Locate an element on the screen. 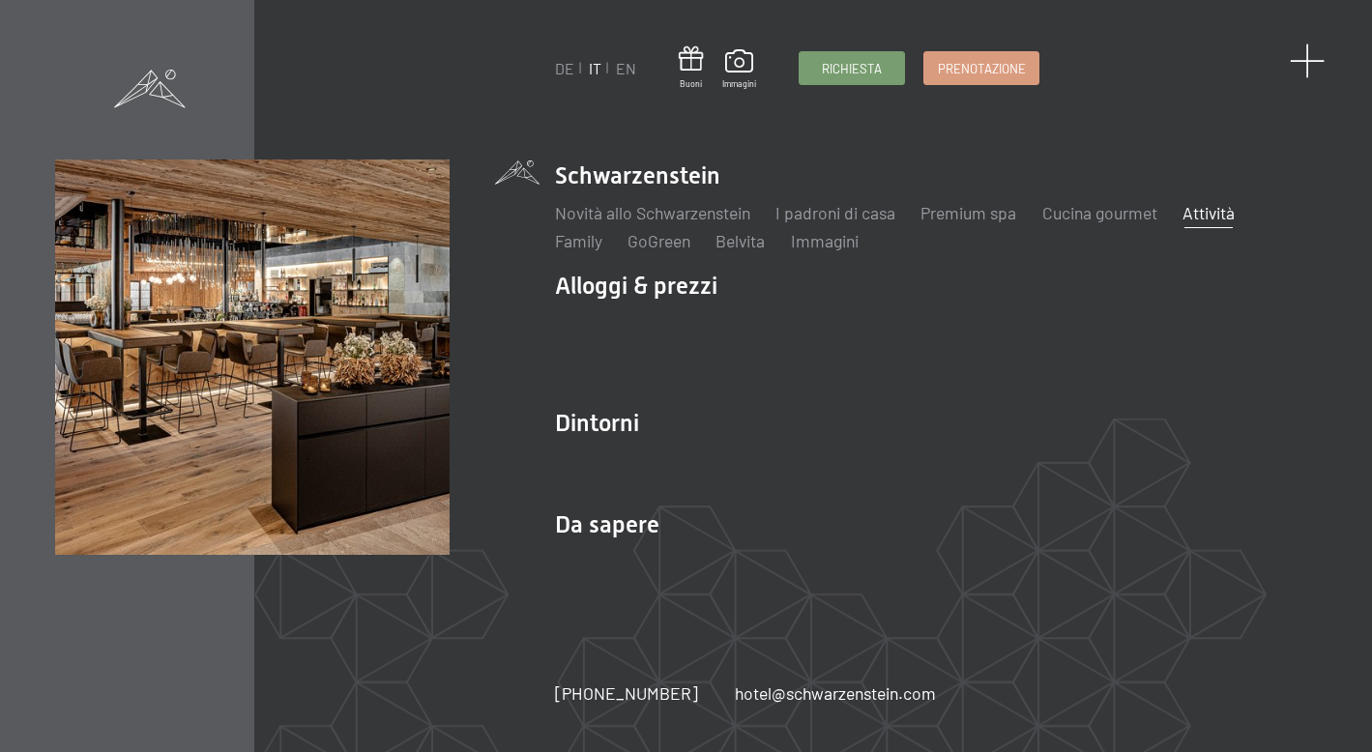 The image size is (1372, 752). a: Belvita is located at coordinates (740, 241).